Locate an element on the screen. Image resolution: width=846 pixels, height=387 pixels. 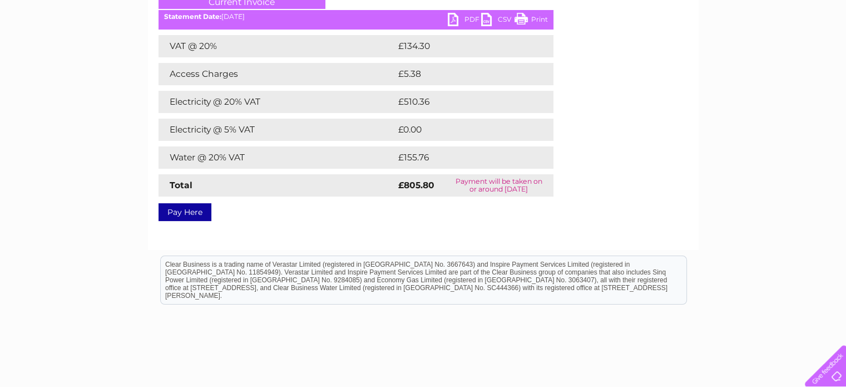
td: £0.00 is located at coordinates (462, 130).